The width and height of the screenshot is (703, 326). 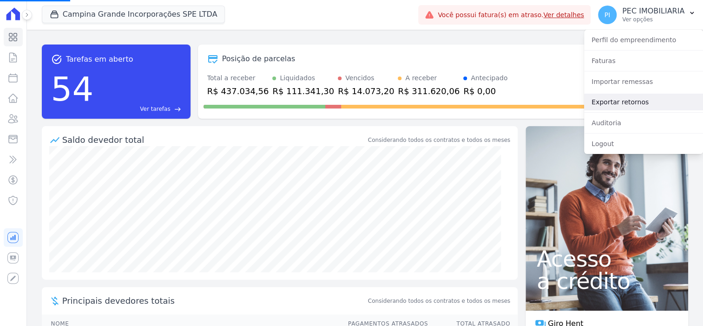 I want to click on a: Ver detalhes, so click(x=563, y=15).